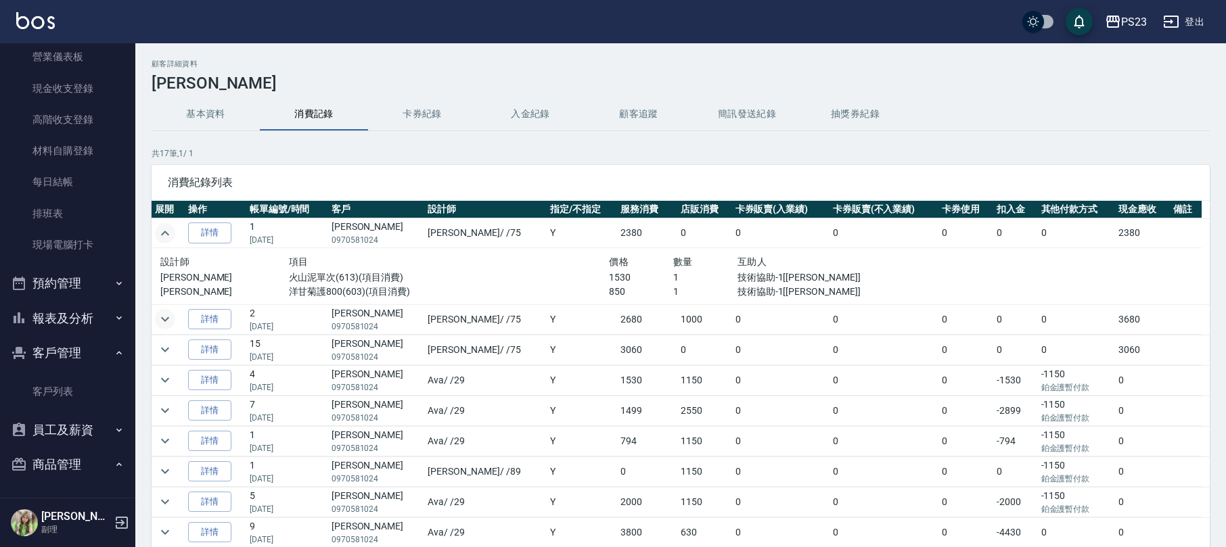 This screenshot has width=1226, height=547. Describe the element at coordinates (1142, 233) in the screenshot. I see `td: 2380` at that location.